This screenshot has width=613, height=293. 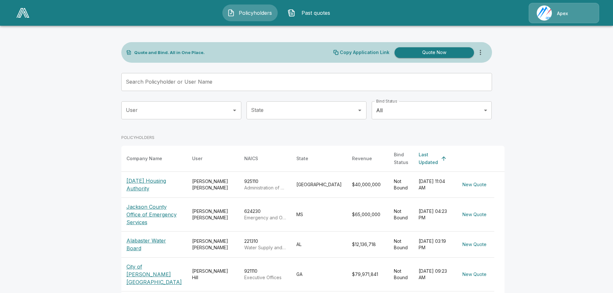 I want to click on td: $79,971,841, so click(x=368, y=274).